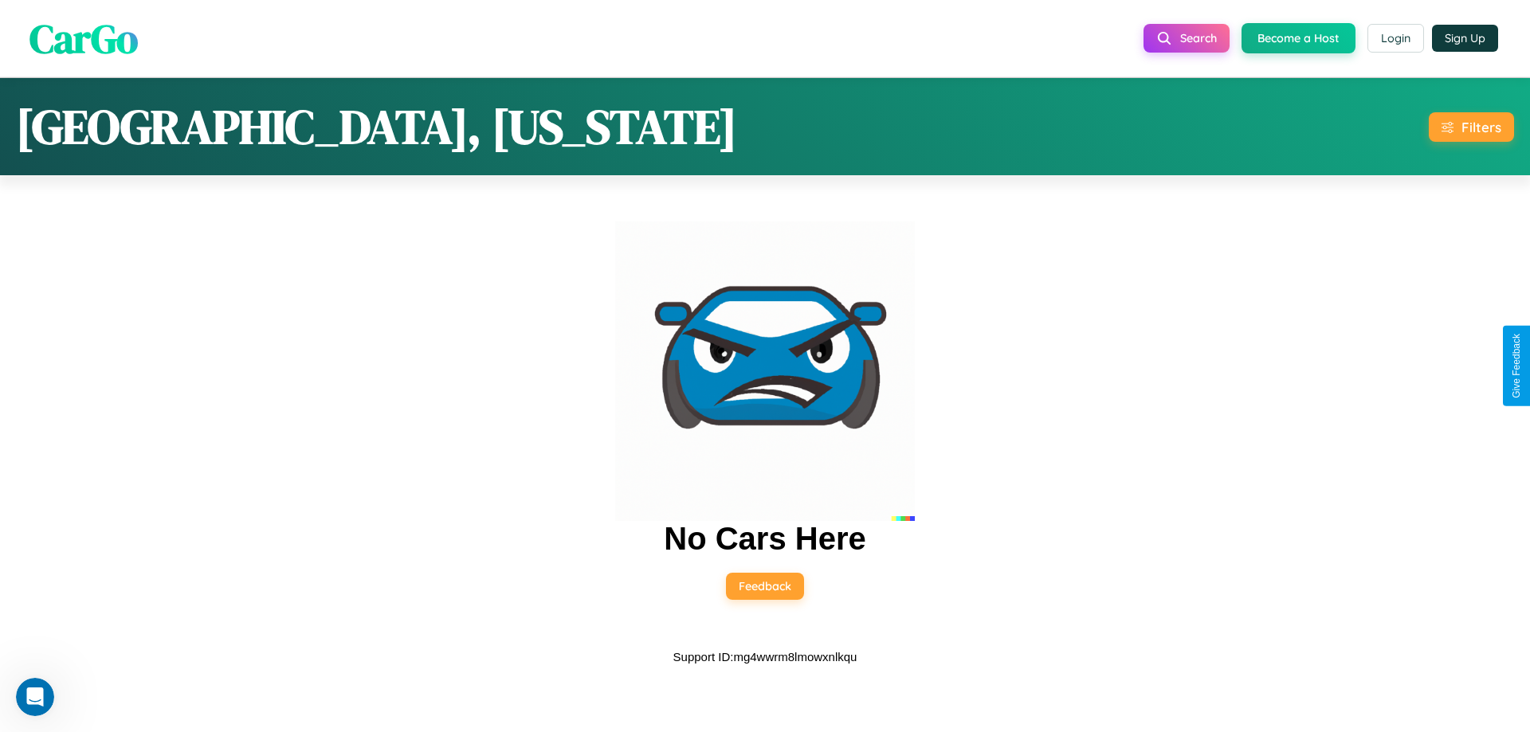 The height and width of the screenshot is (732, 1530). Describe the element at coordinates (1395, 38) in the screenshot. I see `button: Login` at that location.